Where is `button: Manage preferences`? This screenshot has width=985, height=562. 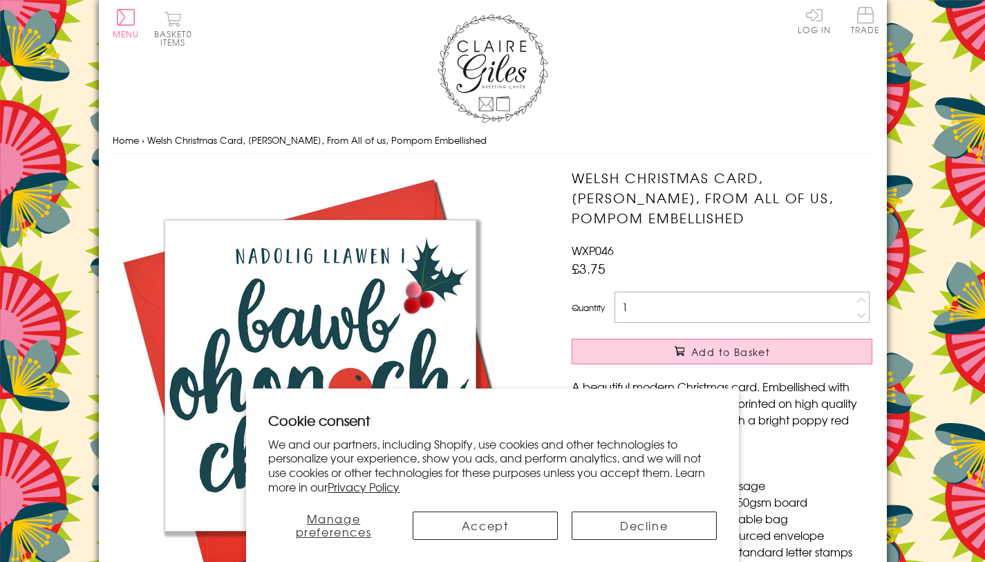
button: Manage preferences is located at coordinates (333, 525).